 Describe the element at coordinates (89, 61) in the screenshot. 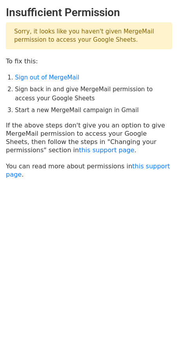

I see `p: To fix this:` at that location.